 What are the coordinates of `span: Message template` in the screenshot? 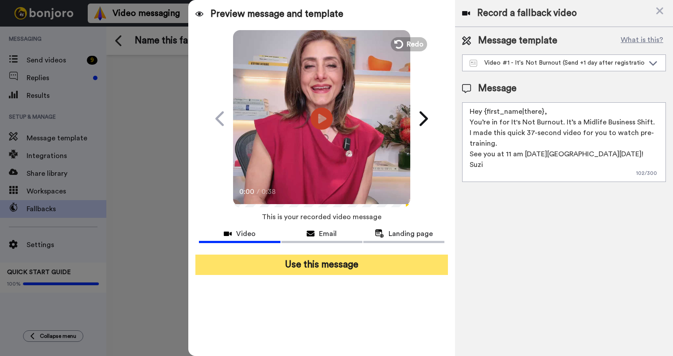 It's located at (518, 41).